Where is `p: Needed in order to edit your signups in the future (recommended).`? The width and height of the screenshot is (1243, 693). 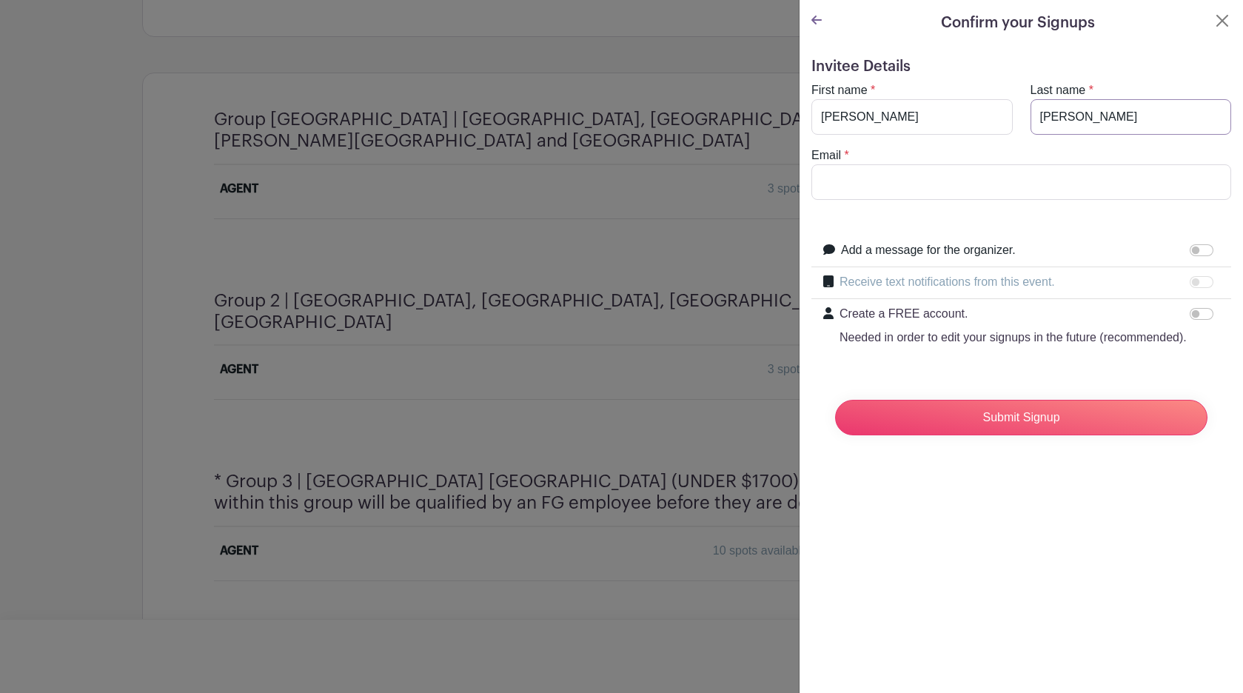
p: Needed in order to edit your signups in the future (recommended). is located at coordinates (1013, 338).